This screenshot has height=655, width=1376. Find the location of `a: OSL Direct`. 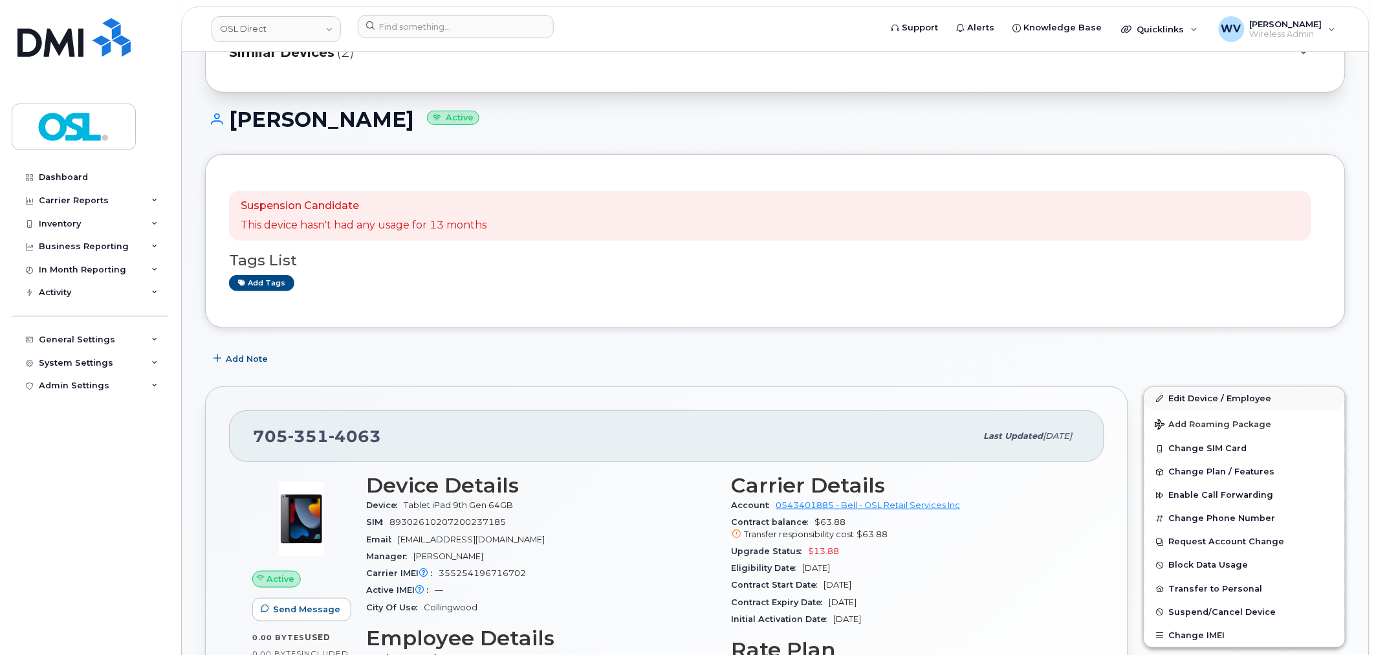

a: OSL Direct is located at coordinates (276, 29).